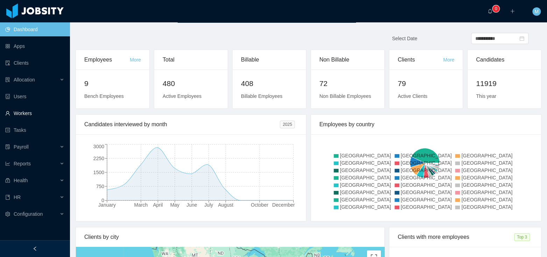 This screenshot has height=257, width=547. Describe the element at coordinates (17, 197) in the screenshot. I see `span: HR` at that location.